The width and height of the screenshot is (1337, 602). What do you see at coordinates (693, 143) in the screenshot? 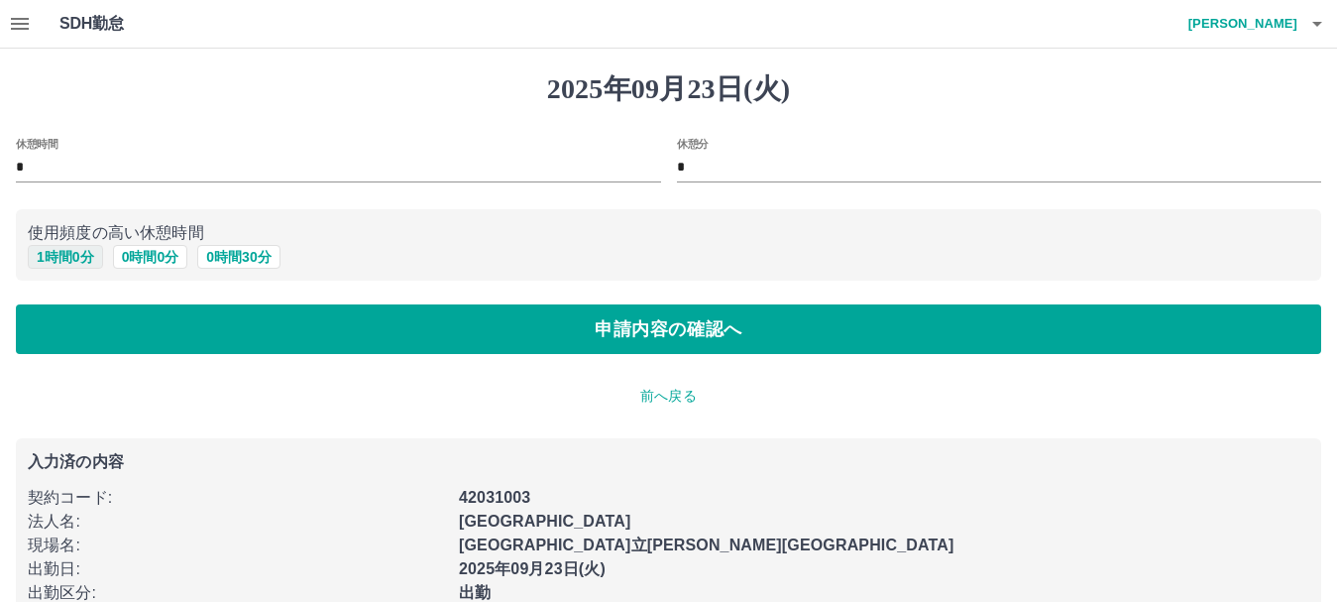
I see `label: 休憩分` at bounding box center [693, 143].